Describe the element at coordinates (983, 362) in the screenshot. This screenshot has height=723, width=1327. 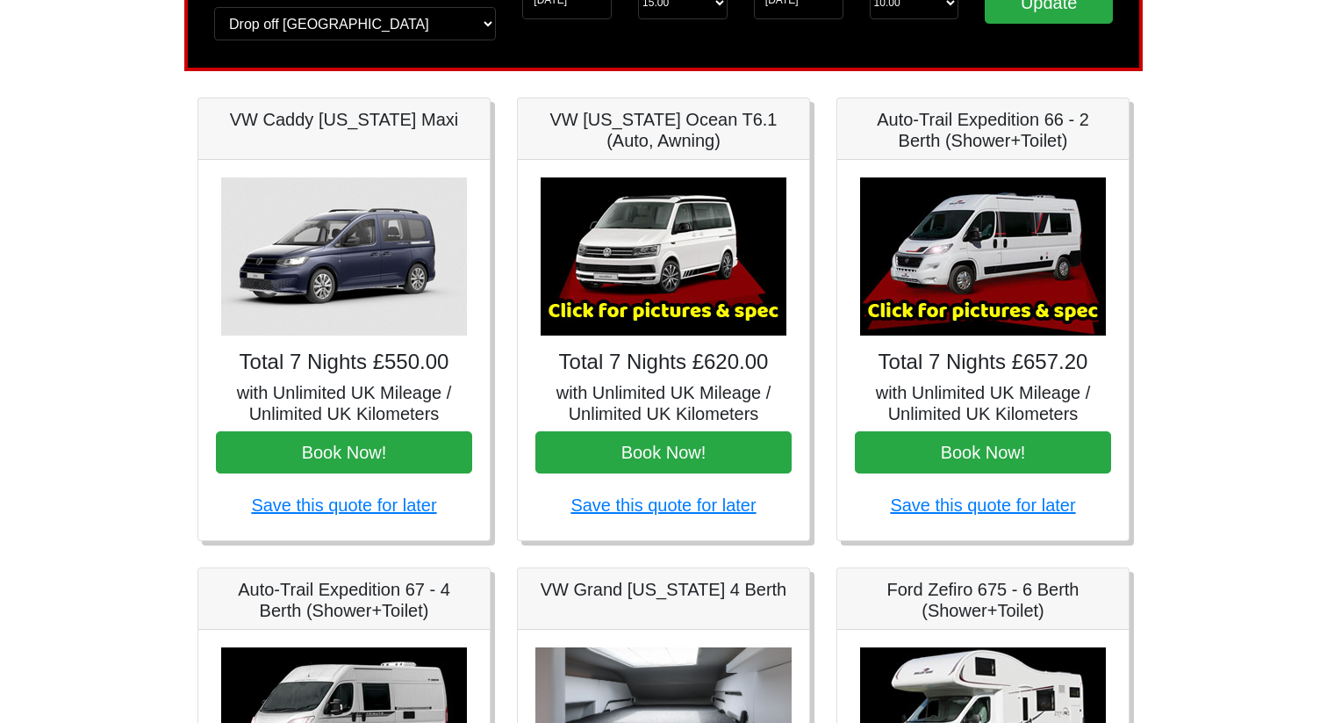
I see `h4: Total 7 Nights £657.20` at that location.